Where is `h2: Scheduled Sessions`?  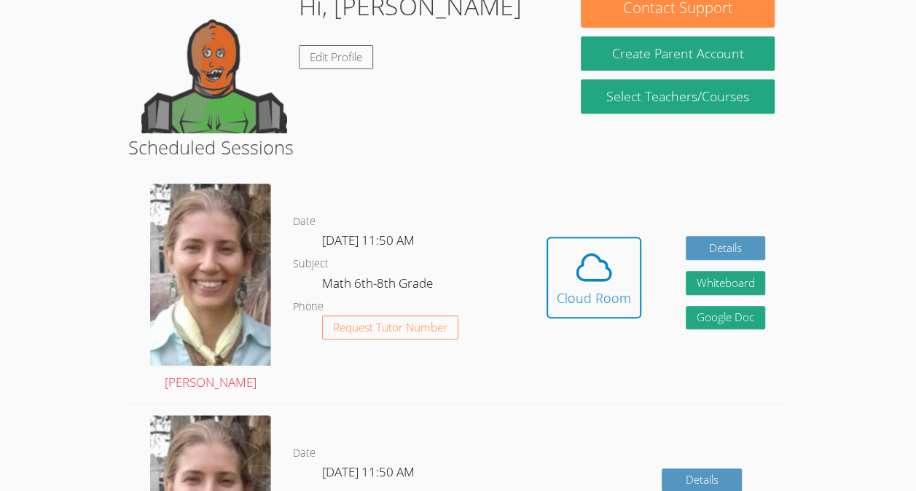
h2: Scheduled Sessions is located at coordinates (457, 147).